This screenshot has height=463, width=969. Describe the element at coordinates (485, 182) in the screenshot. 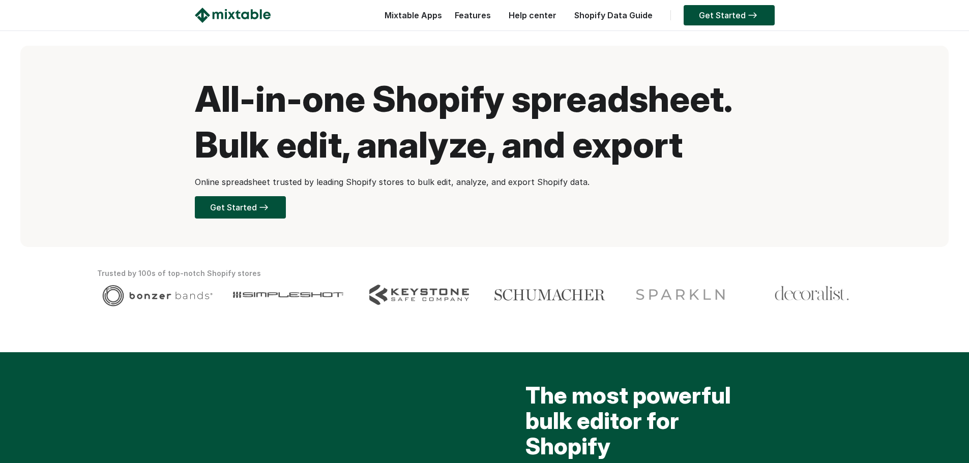

I see `p: Online spreadsheet trusted by leading Shopify stores to bulk edit, analyze, and export Shopify data.` at that location.